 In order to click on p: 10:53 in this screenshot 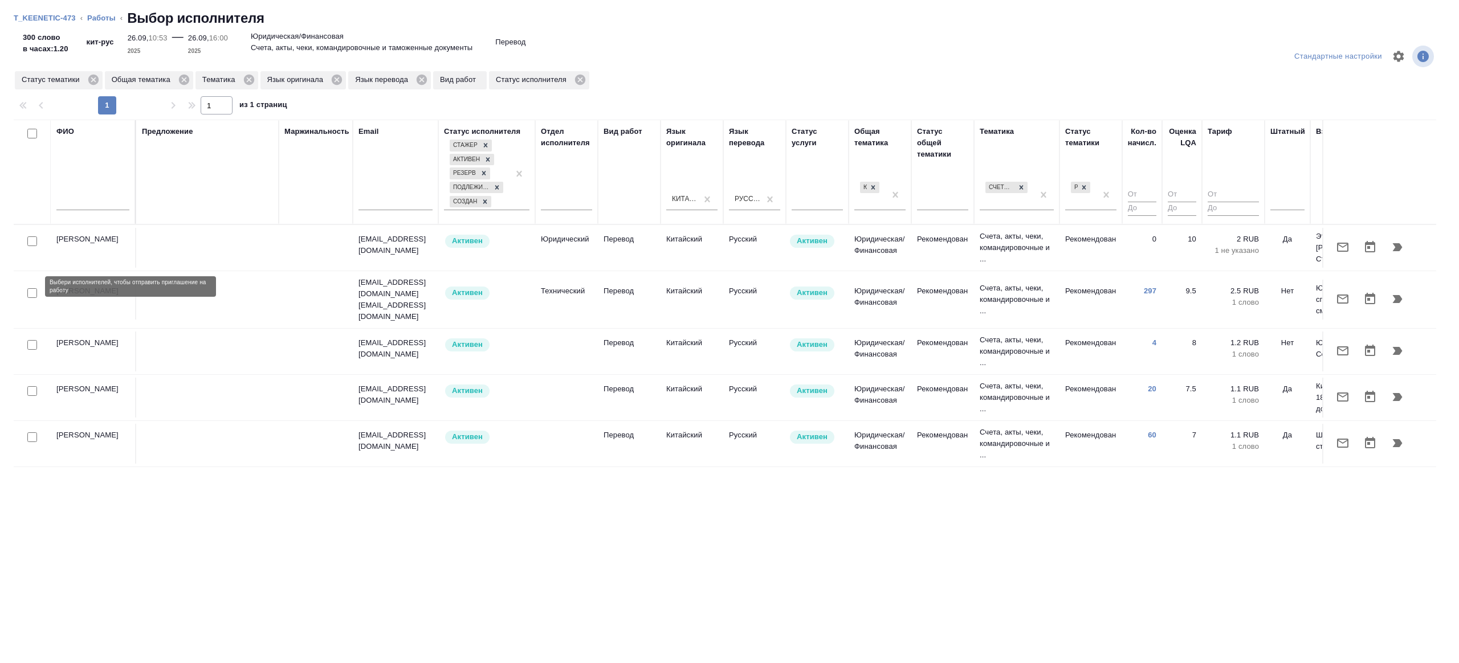, I will do `click(158, 38)`.